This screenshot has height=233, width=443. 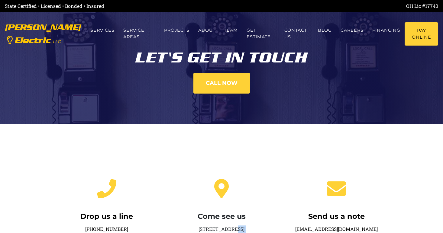 What do you see at coordinates (56, 42) in the screenshot?
I see `span: , LLC` at bounding box center [56, 42].